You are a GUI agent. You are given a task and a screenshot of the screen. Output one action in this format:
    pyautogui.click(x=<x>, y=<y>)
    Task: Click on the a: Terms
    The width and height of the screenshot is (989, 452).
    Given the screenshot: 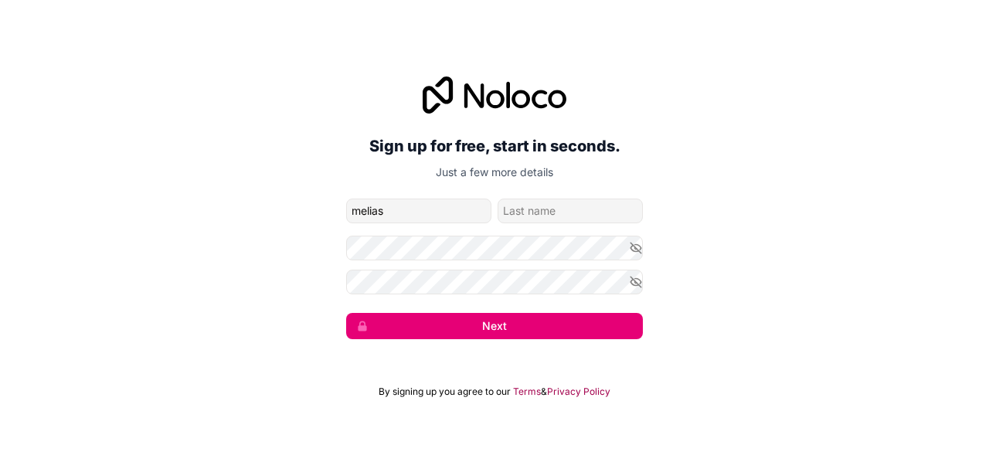 What is the action you would take?
    pyautogui.click(x=527, y=392)
    